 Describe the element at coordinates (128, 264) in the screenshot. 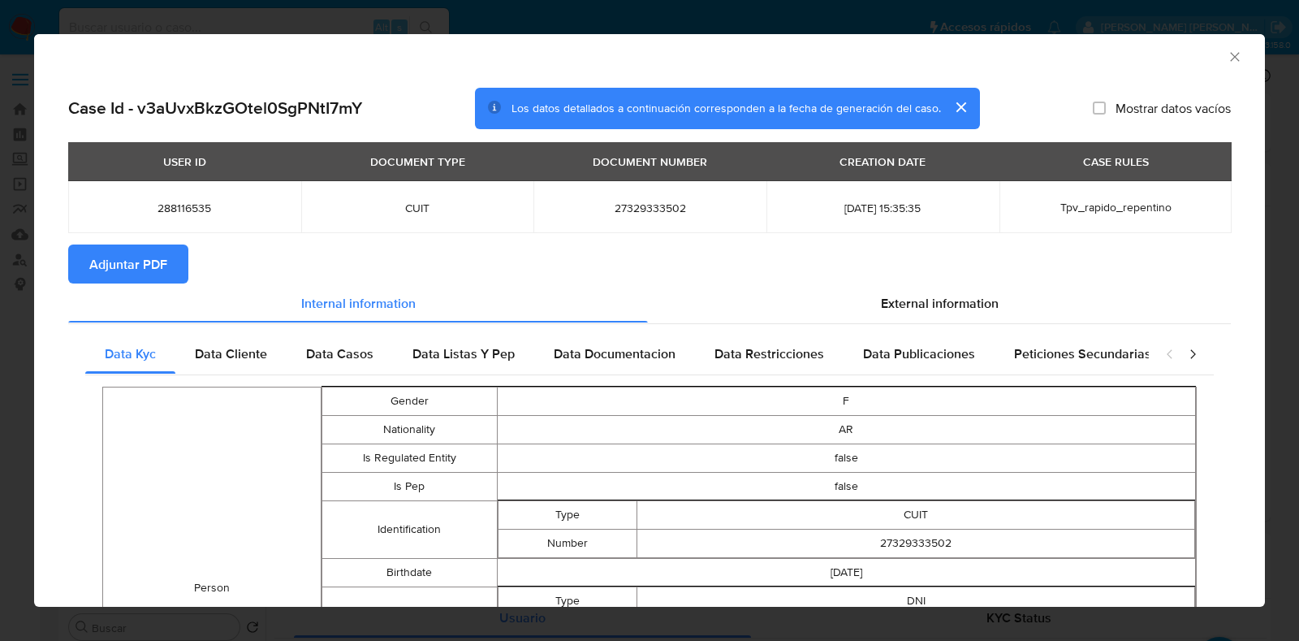

I see `button: Adjuntar PDF` at that location.